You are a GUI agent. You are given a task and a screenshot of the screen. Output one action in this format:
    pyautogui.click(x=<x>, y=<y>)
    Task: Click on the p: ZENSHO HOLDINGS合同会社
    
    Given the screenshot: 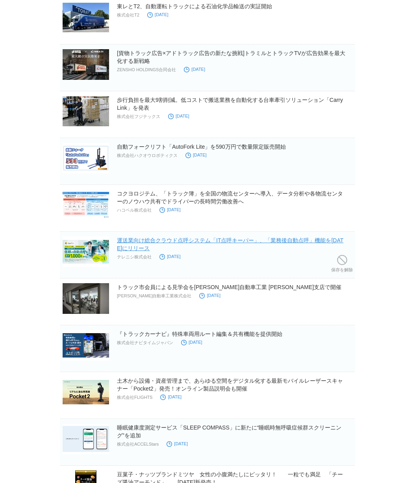 What is the action you would take?
    pyautogui.click(x=146, y=70)
    